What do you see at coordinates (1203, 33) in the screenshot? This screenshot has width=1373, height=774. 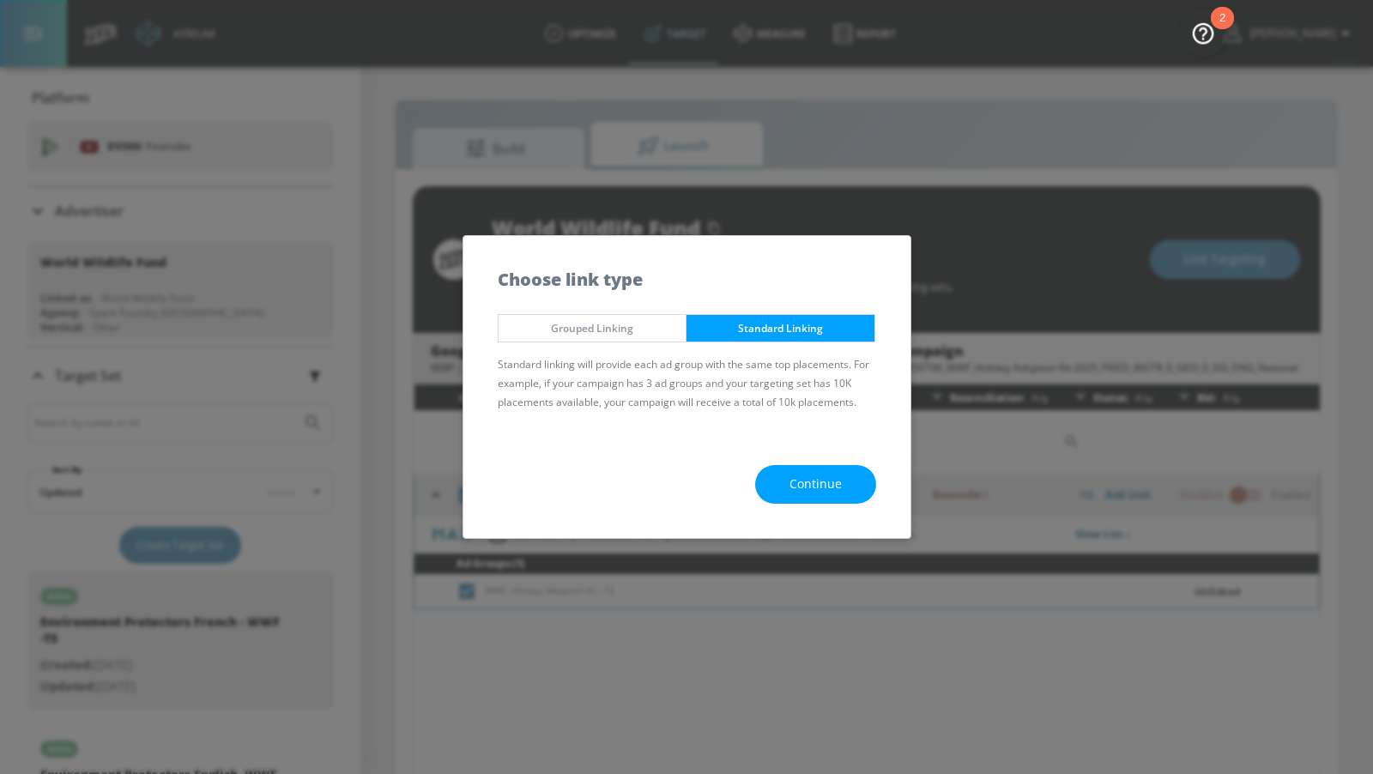 I see `button: Open Resource Center, 2 new notifications` at bounding box center [1203, 33].